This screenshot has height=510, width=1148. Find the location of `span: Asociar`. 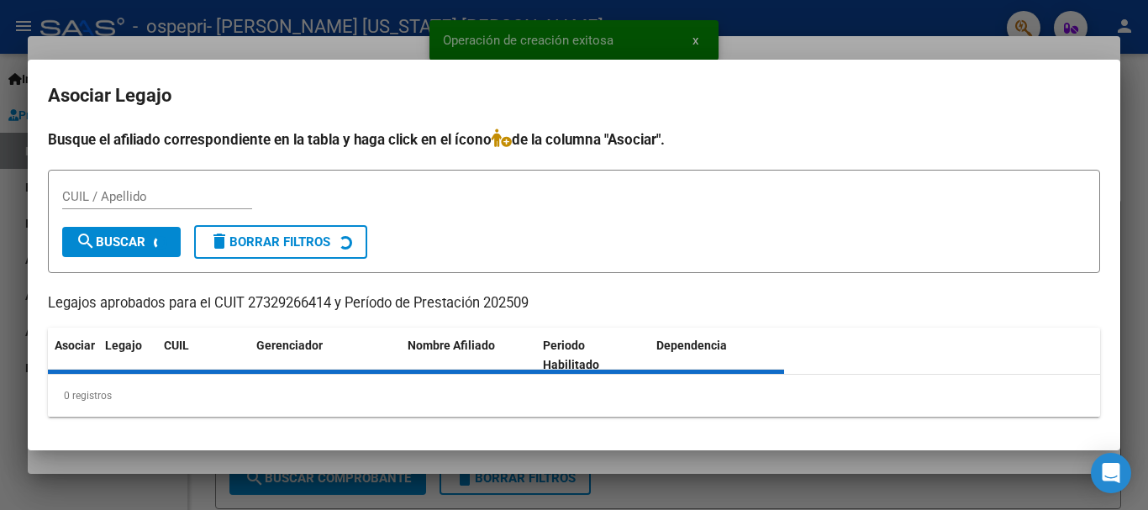

span: Asociar is located at coordinates (75, 346).